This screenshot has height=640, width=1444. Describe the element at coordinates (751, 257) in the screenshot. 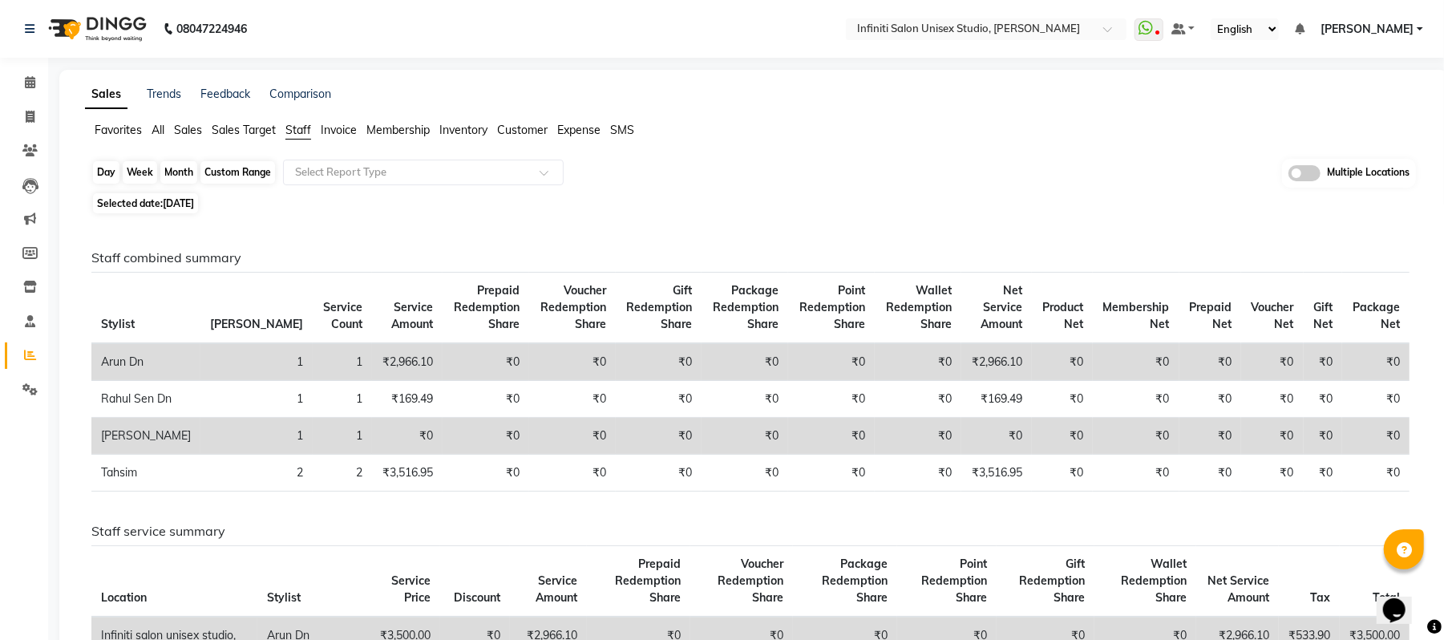

I see `h6: Staff combined summary` at that location.